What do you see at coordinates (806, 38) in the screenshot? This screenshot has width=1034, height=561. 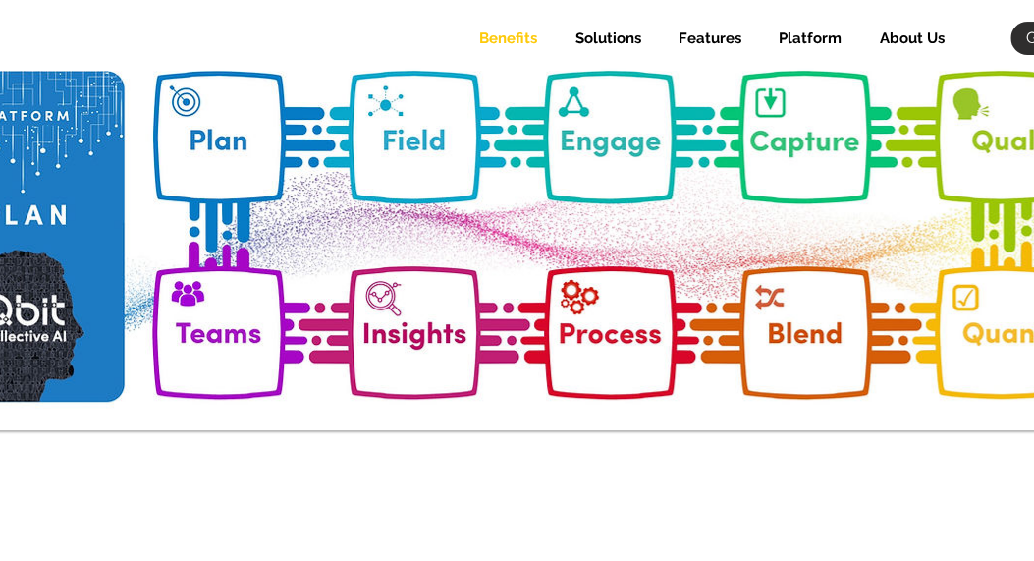 I see `div: Platform` at bounding box center [806, 38].